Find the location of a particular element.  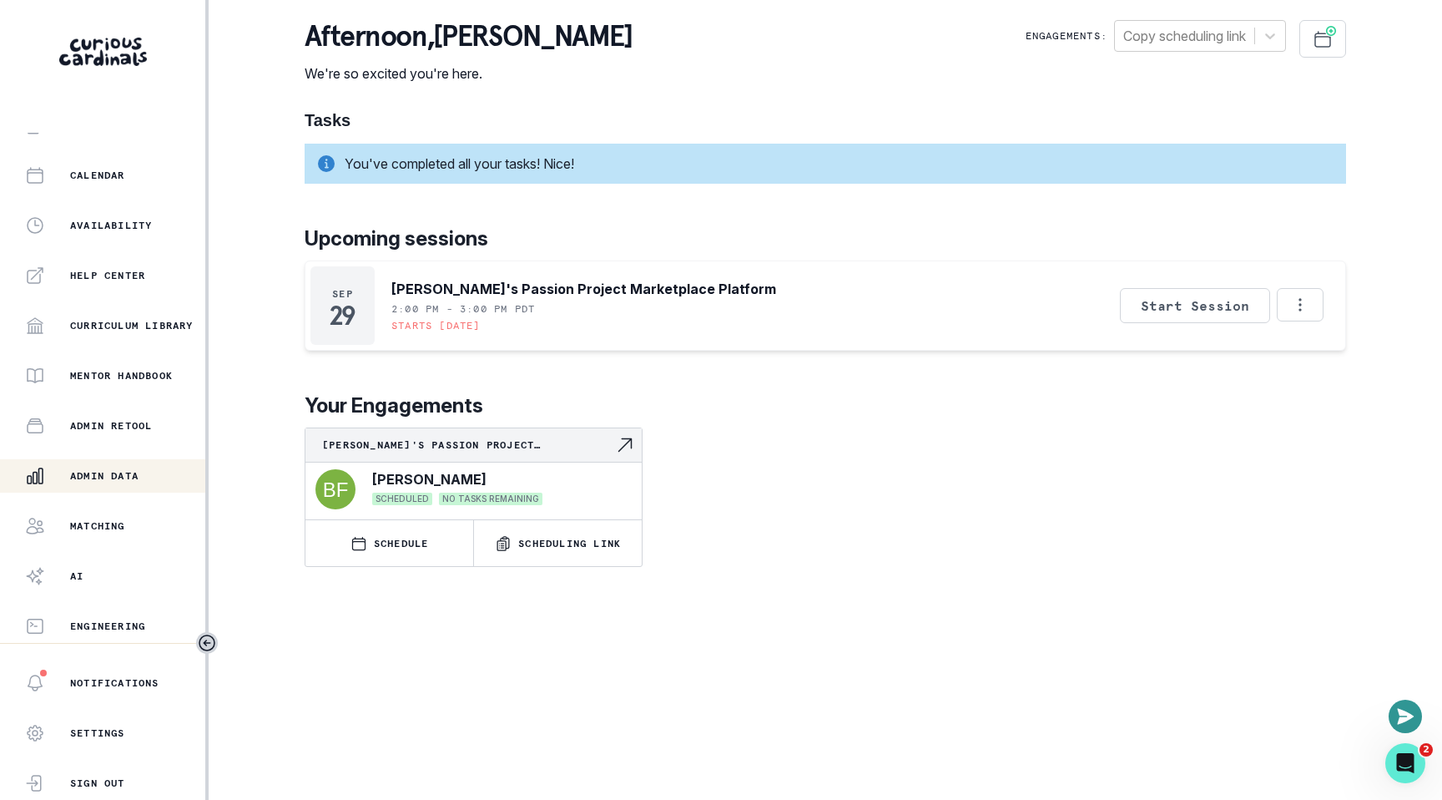

span: 2 is located at coordinates (1426, 749).